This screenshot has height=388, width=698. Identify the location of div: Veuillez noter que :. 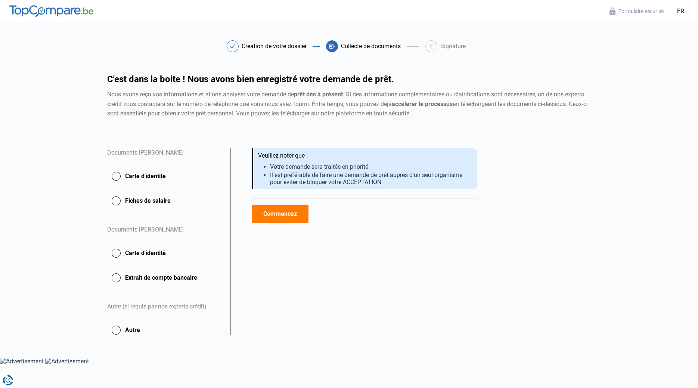
(364, 156).